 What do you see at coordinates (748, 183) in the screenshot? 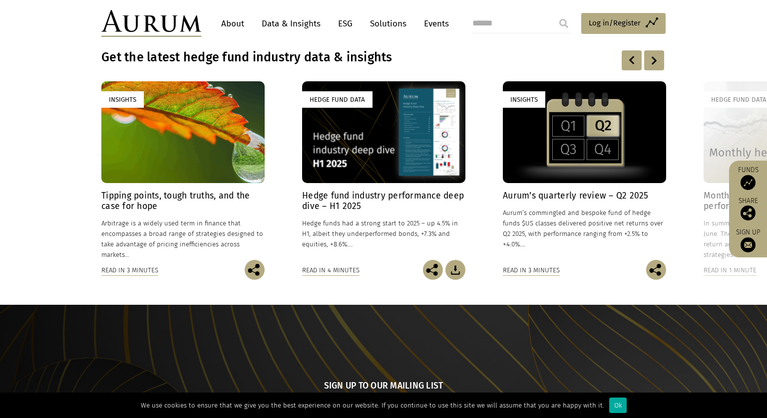
I see `img: Access Funds` at bounding box center [748, 183].